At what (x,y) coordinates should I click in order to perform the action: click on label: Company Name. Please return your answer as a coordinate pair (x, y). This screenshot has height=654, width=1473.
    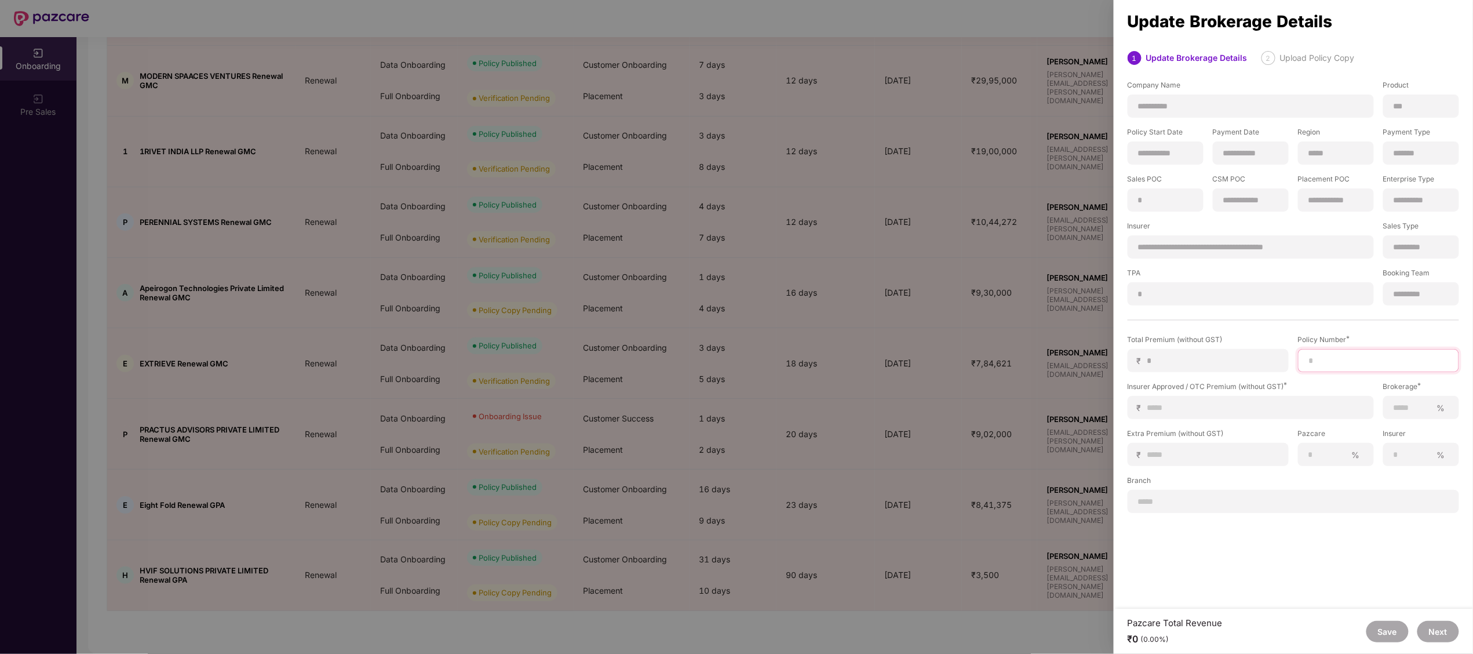
    Looking at the image, I should click on (1251, 87).